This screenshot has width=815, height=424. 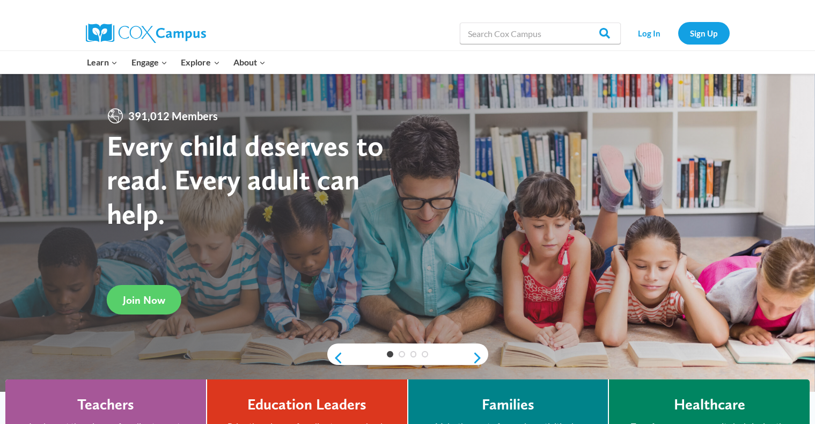 I want to click on a: Log In, so click(x=650, y=33).